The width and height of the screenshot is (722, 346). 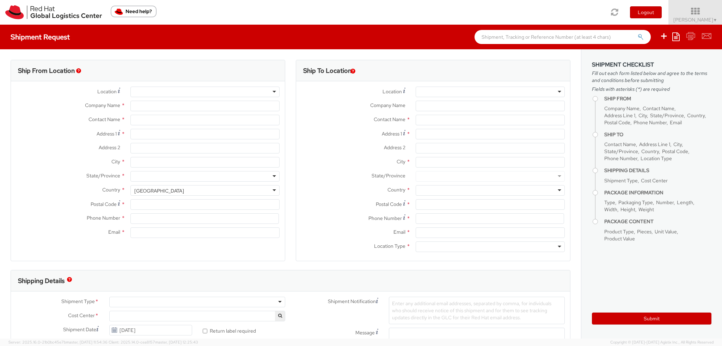 I want to click on span: Client: 2025.14.0-cea8157, so click(x=153, y=343).